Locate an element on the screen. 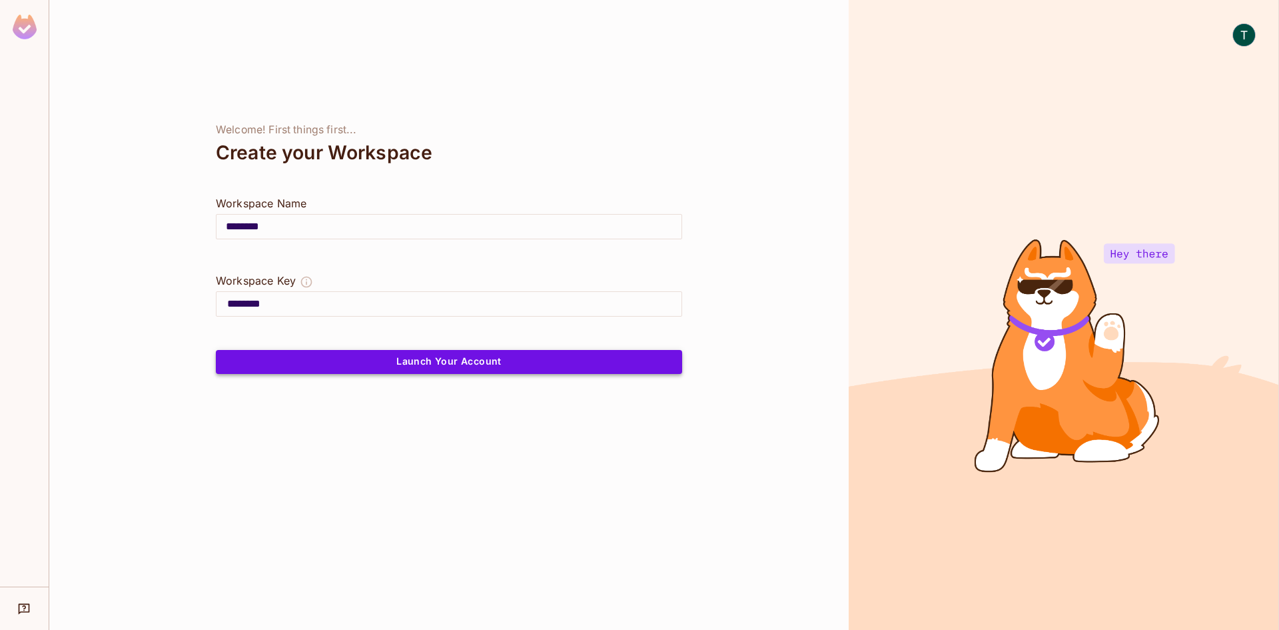 This screenshot has height=630, width=1279. button: The Workspace Key is unique, and serves as the identifier of your workspace. is located at coordinates (307, 282).